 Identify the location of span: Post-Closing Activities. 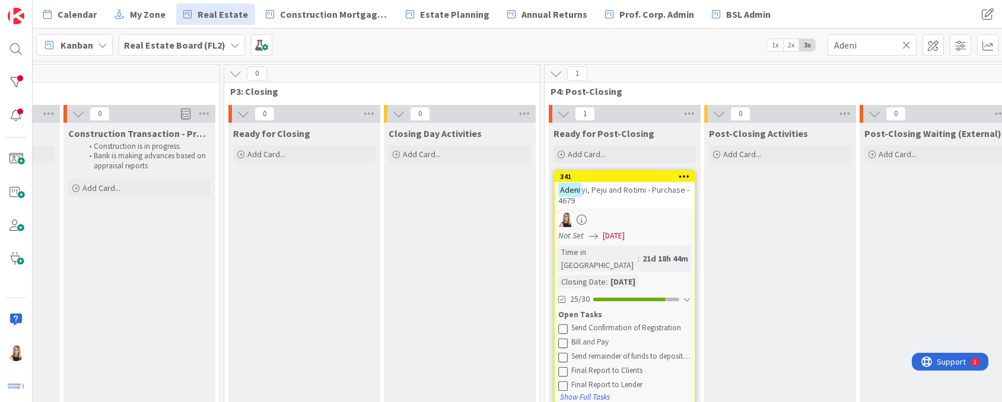
(759, 134).